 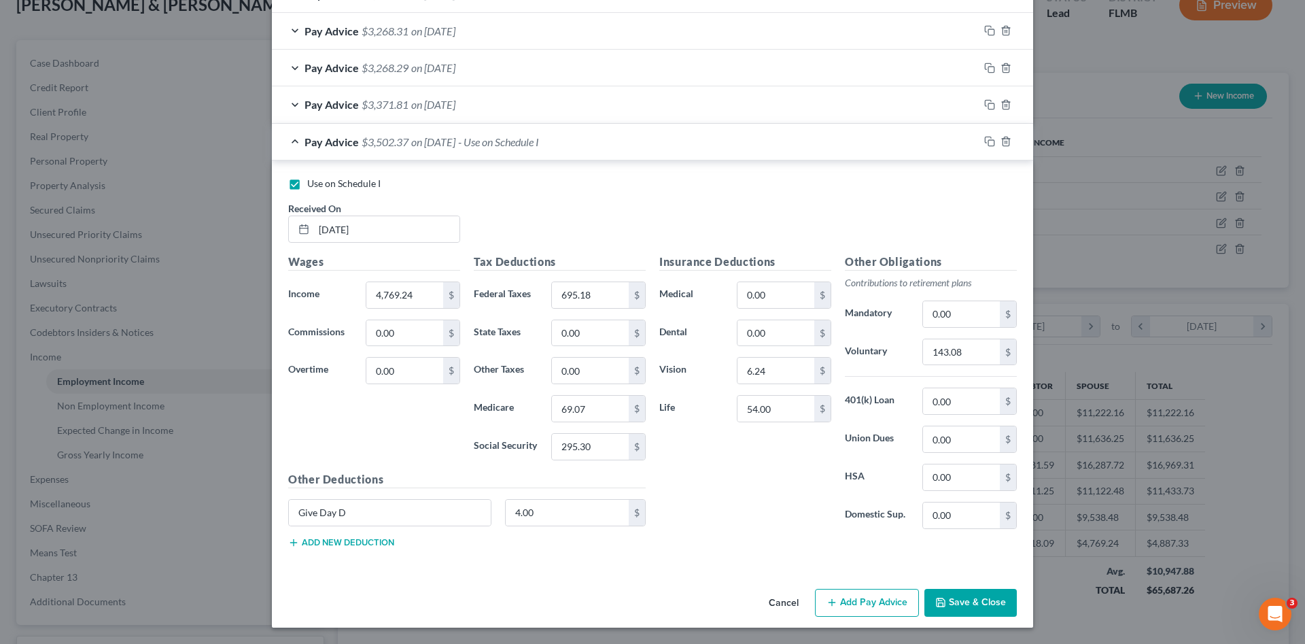 What do you see at coordinates (506, 408) in the screenshot?
I see `label: Medicare` at bounding box center [506, 408].